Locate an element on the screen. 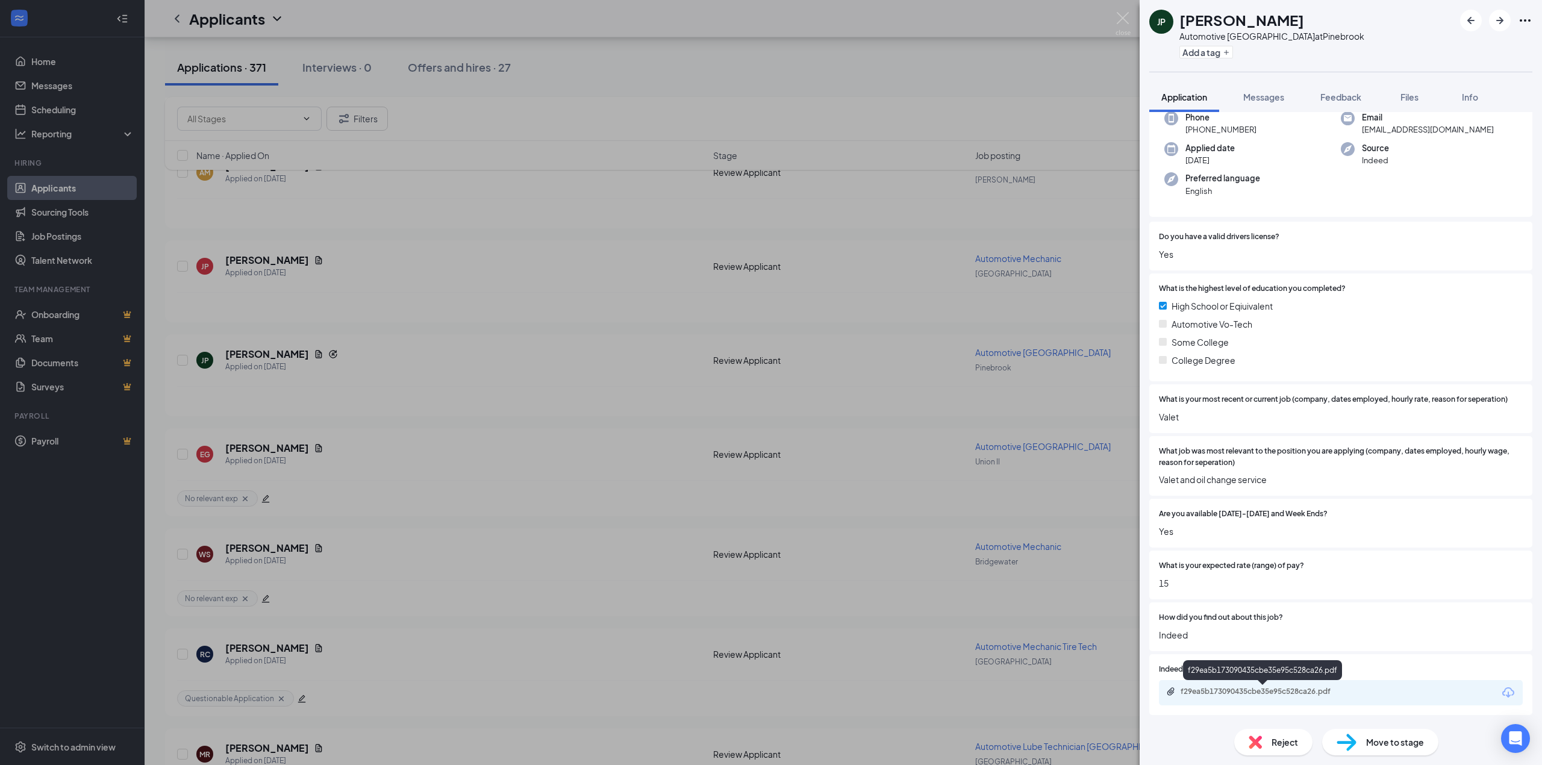 The height and width of the screenshot is (765, 1542). span: Email is located at coordinates (1427, 117).